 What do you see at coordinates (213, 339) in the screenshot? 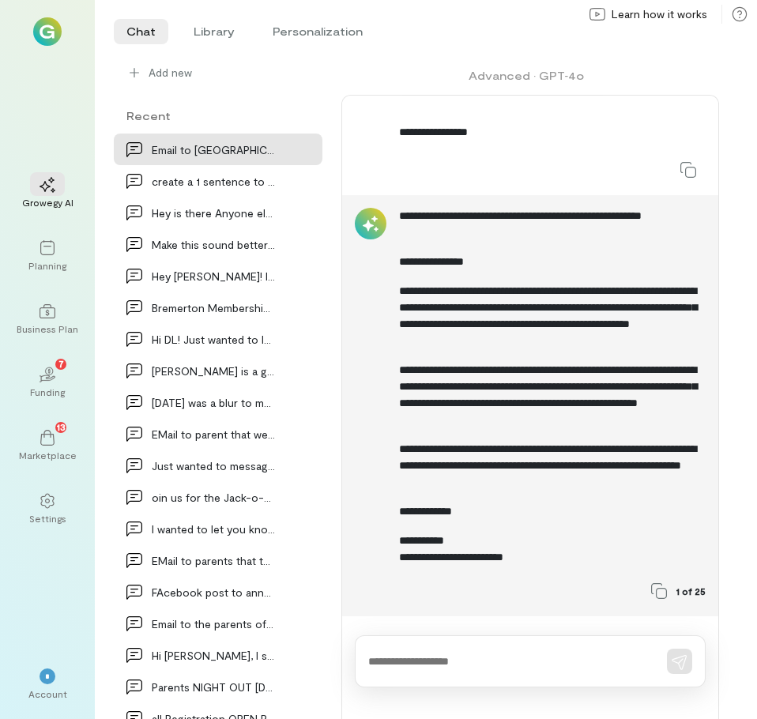
I see `div: Hi DL! Just wanted to let you know I thought I w…` at bounding box center [213, 339].